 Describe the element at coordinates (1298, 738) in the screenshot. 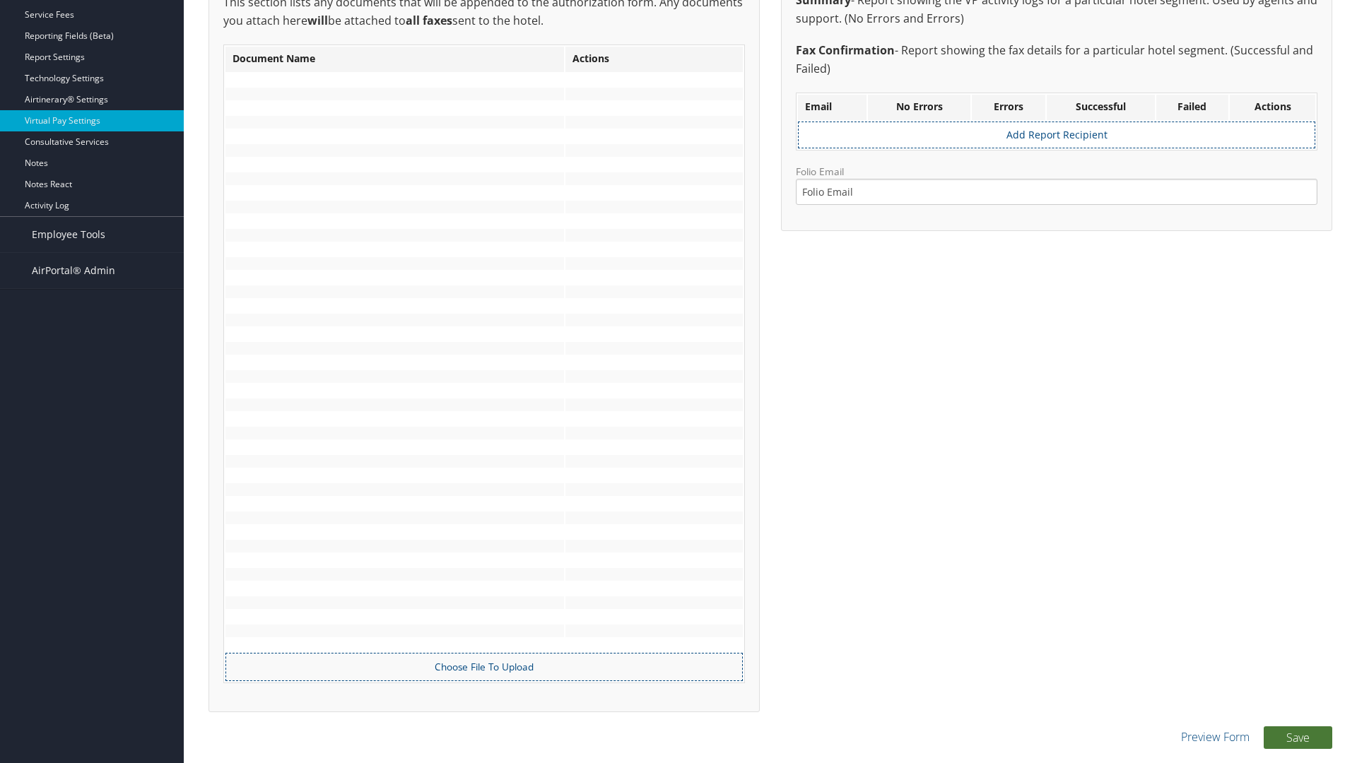

I see `button: Save` at that location.